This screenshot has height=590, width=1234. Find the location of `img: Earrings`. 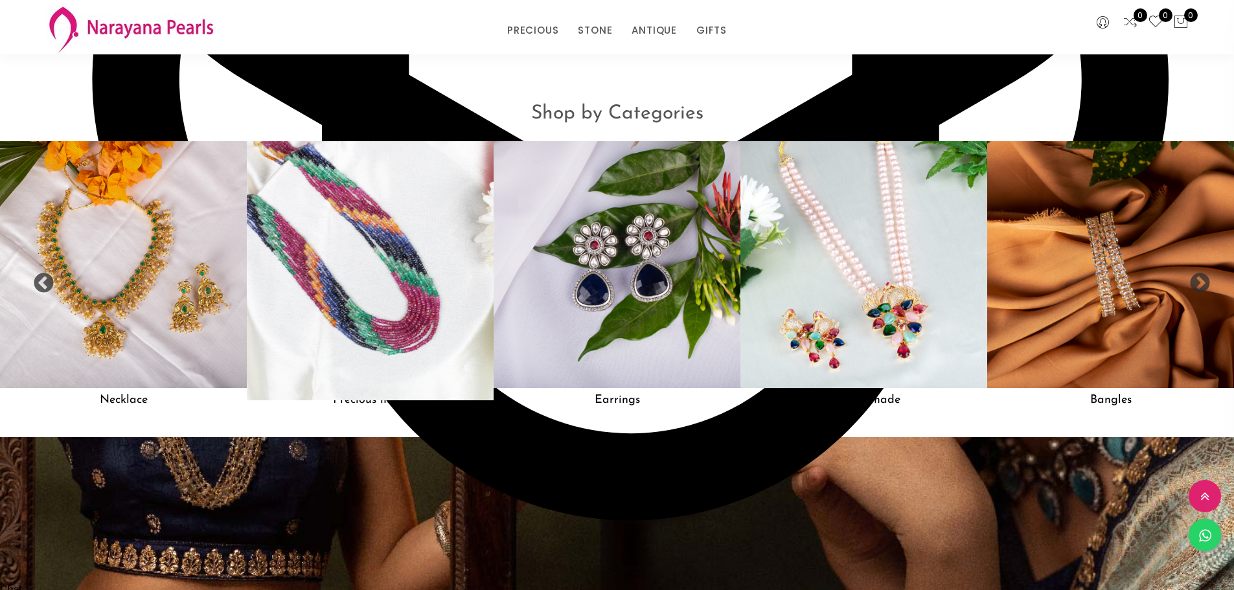

img: Earrings is located at coordinates (617, 264).